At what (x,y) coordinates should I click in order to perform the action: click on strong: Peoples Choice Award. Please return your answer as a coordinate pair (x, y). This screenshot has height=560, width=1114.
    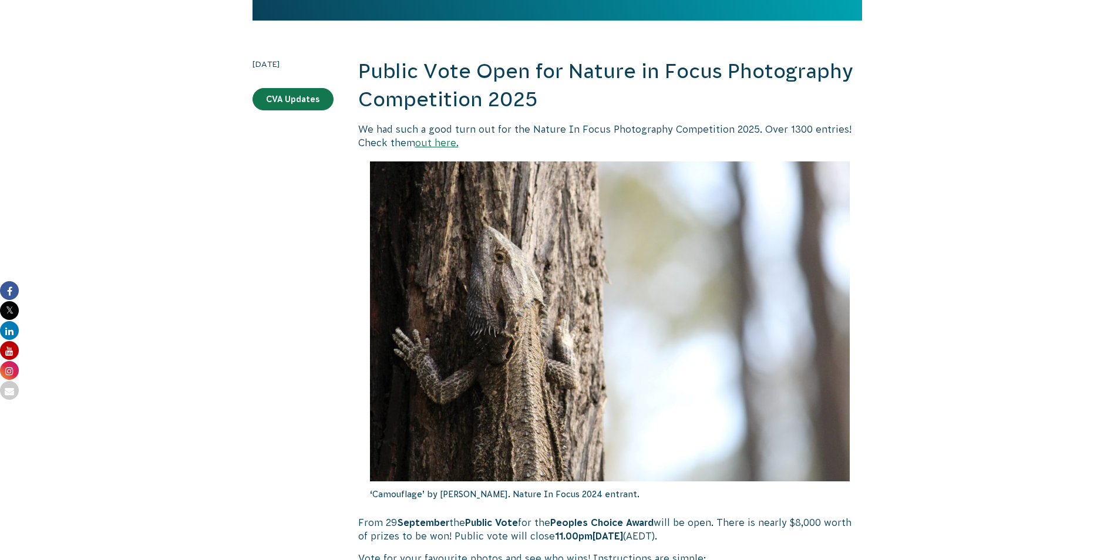
    Looking at the image, I should click on (602, 523).